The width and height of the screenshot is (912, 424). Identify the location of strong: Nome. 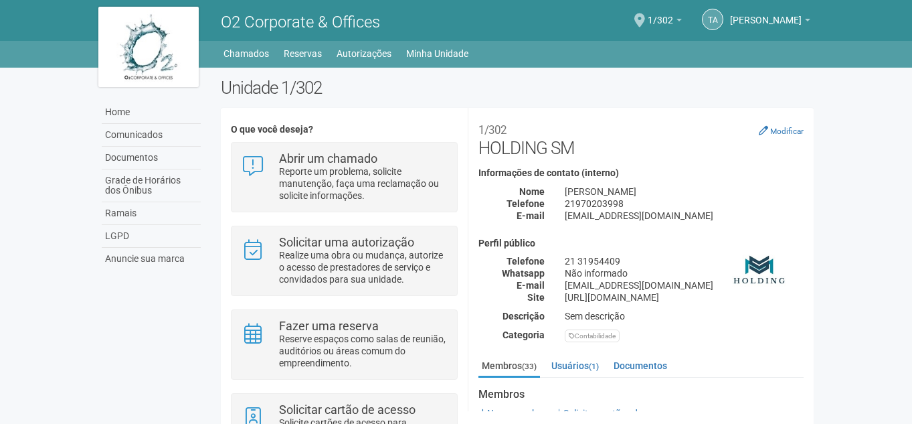
(532, 191).